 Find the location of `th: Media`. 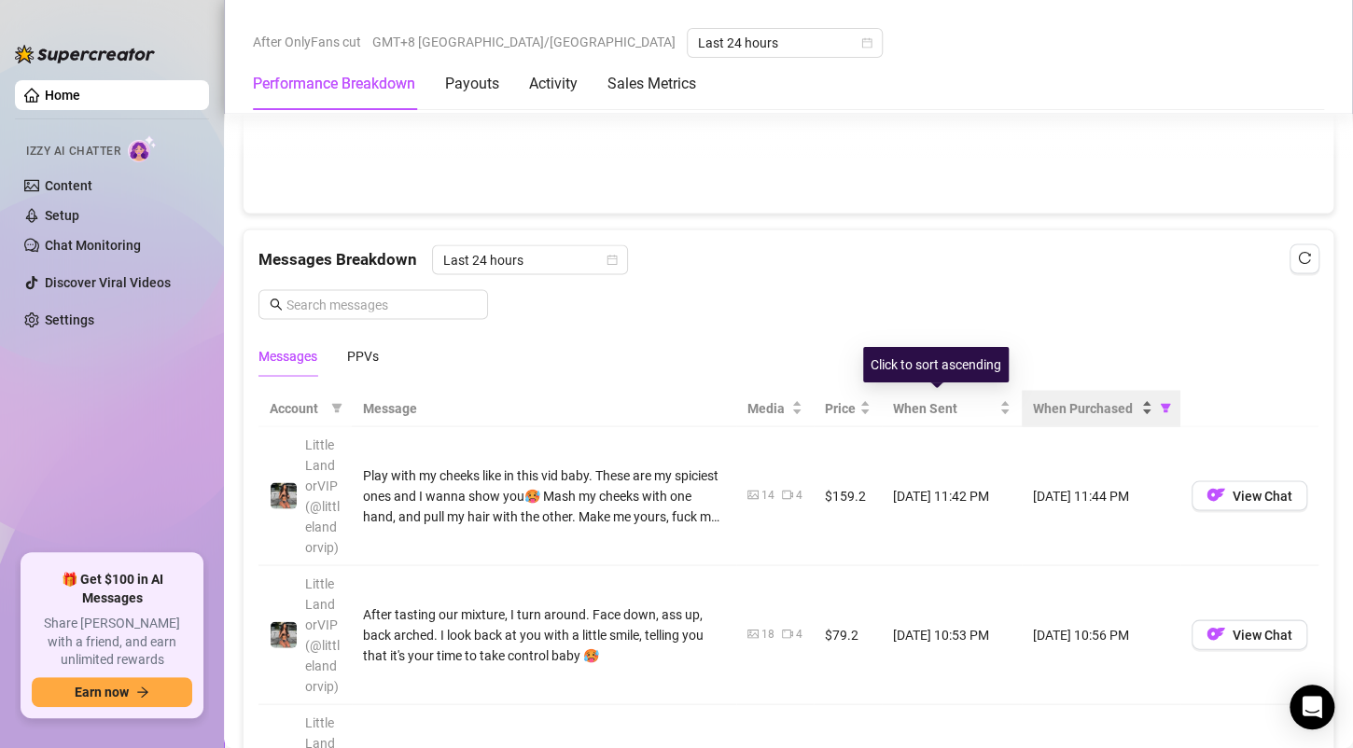

th: Media is located at coordinates (775, 408).